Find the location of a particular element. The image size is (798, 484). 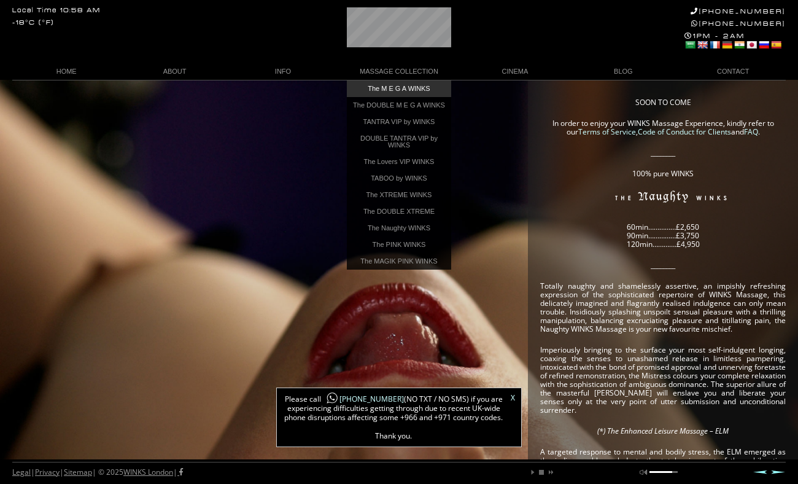

a: next is located at coordinates (550, 472).